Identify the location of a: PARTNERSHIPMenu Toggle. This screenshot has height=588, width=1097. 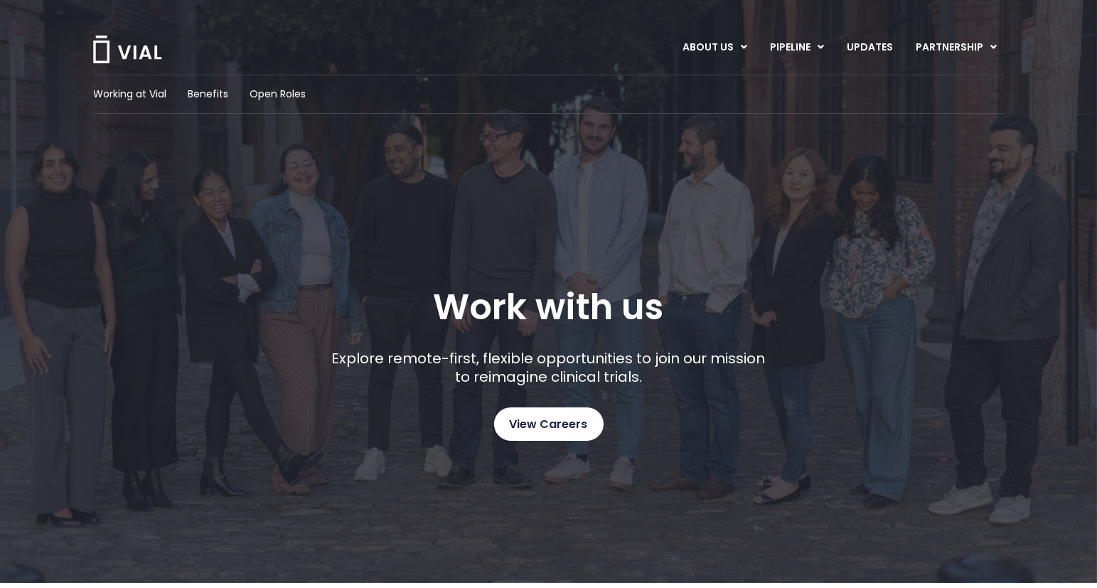
(957, 48).